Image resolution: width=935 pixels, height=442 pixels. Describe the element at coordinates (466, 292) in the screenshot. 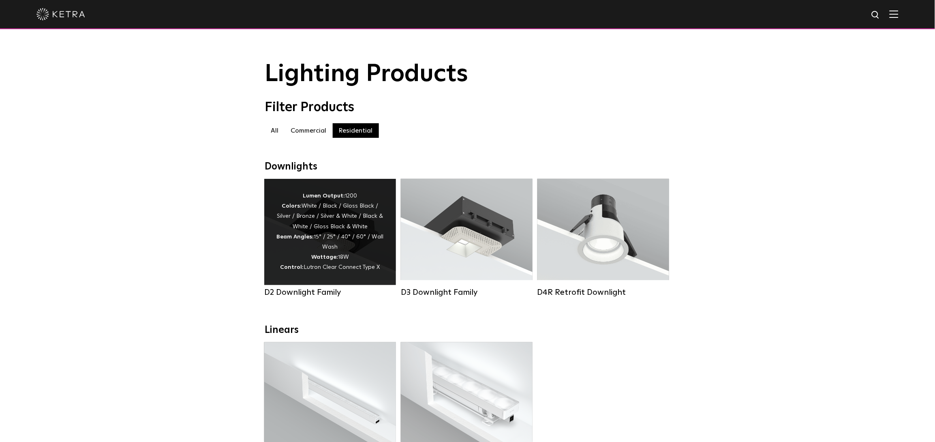

I see `div: D3 Downlight Family` at that location.